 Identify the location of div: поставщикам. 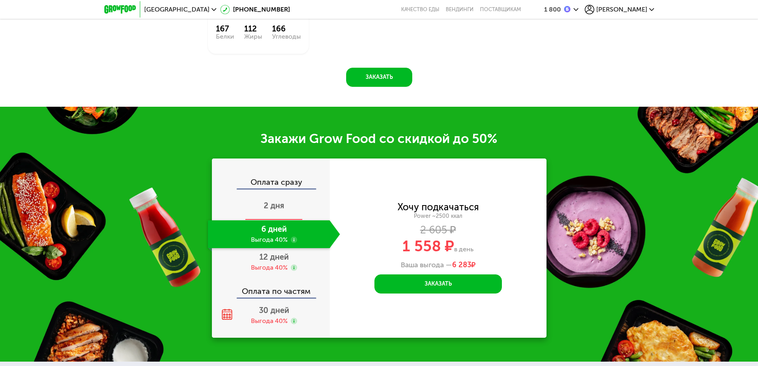
(500, 10).